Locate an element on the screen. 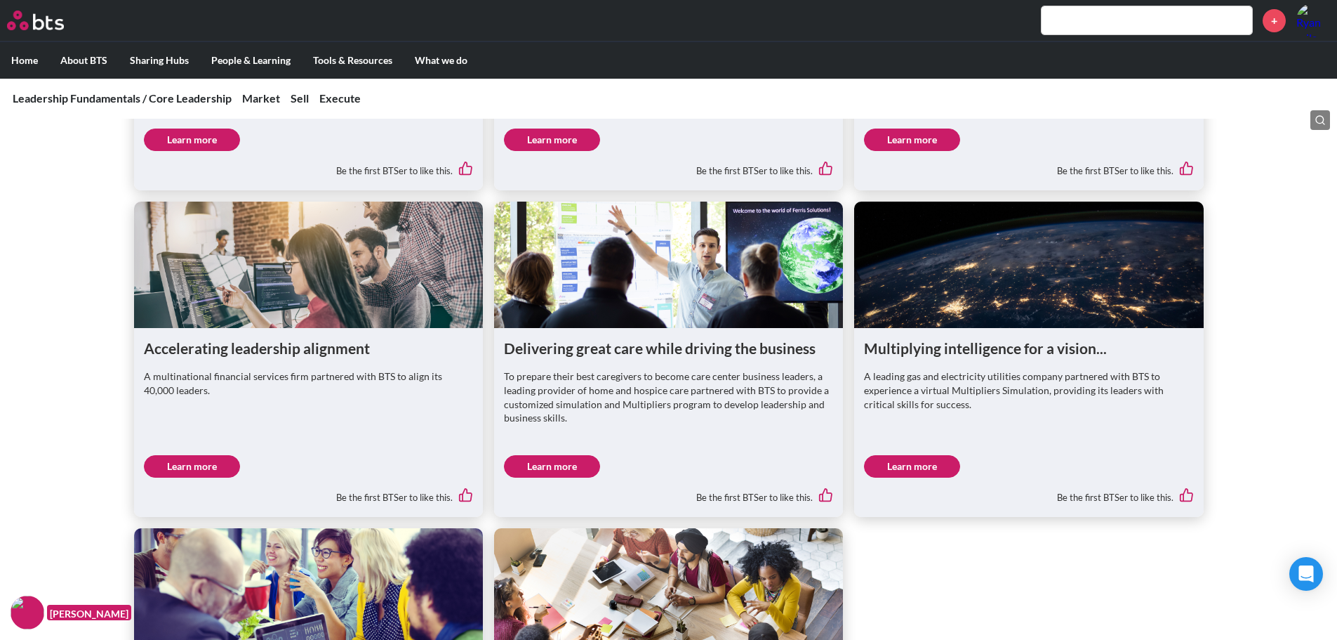 The width and height of the screenshot is (1337, 640). h1: Delivering great care while driving the business is located at coordinates (668, 348).